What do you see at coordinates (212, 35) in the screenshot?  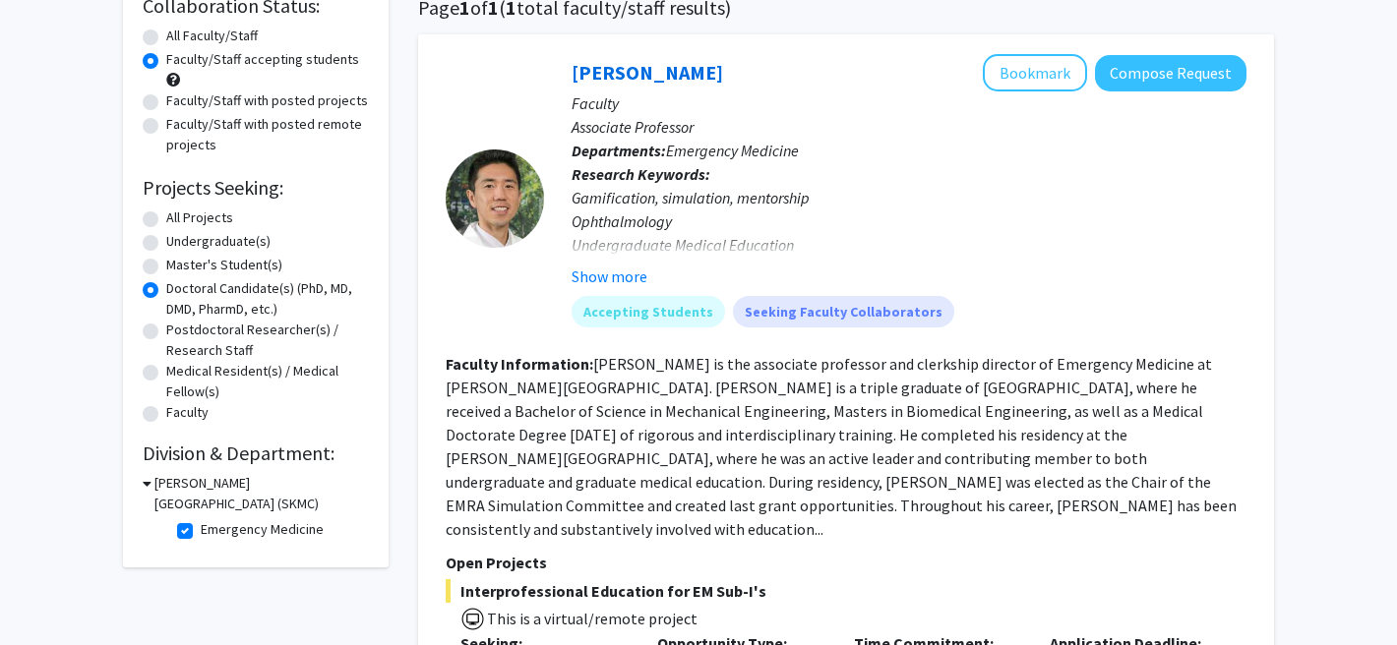 I see `label: All Faculty/Staff` at bounding box center [212, 35].